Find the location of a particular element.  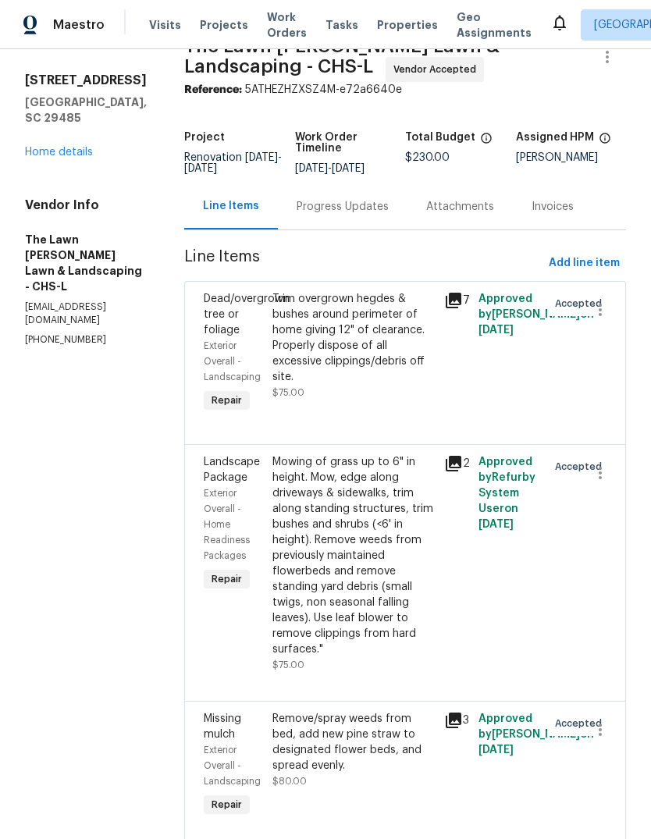

span: Properties is located at coordinates (407, 25).